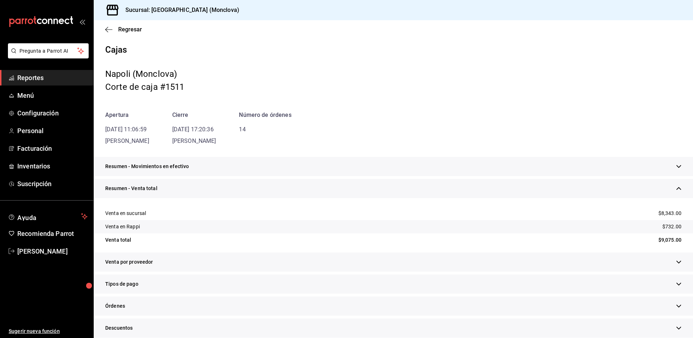 The width and height of the screenshot is (693, 338). I want to click on div: Cierre, so click(194, 115).